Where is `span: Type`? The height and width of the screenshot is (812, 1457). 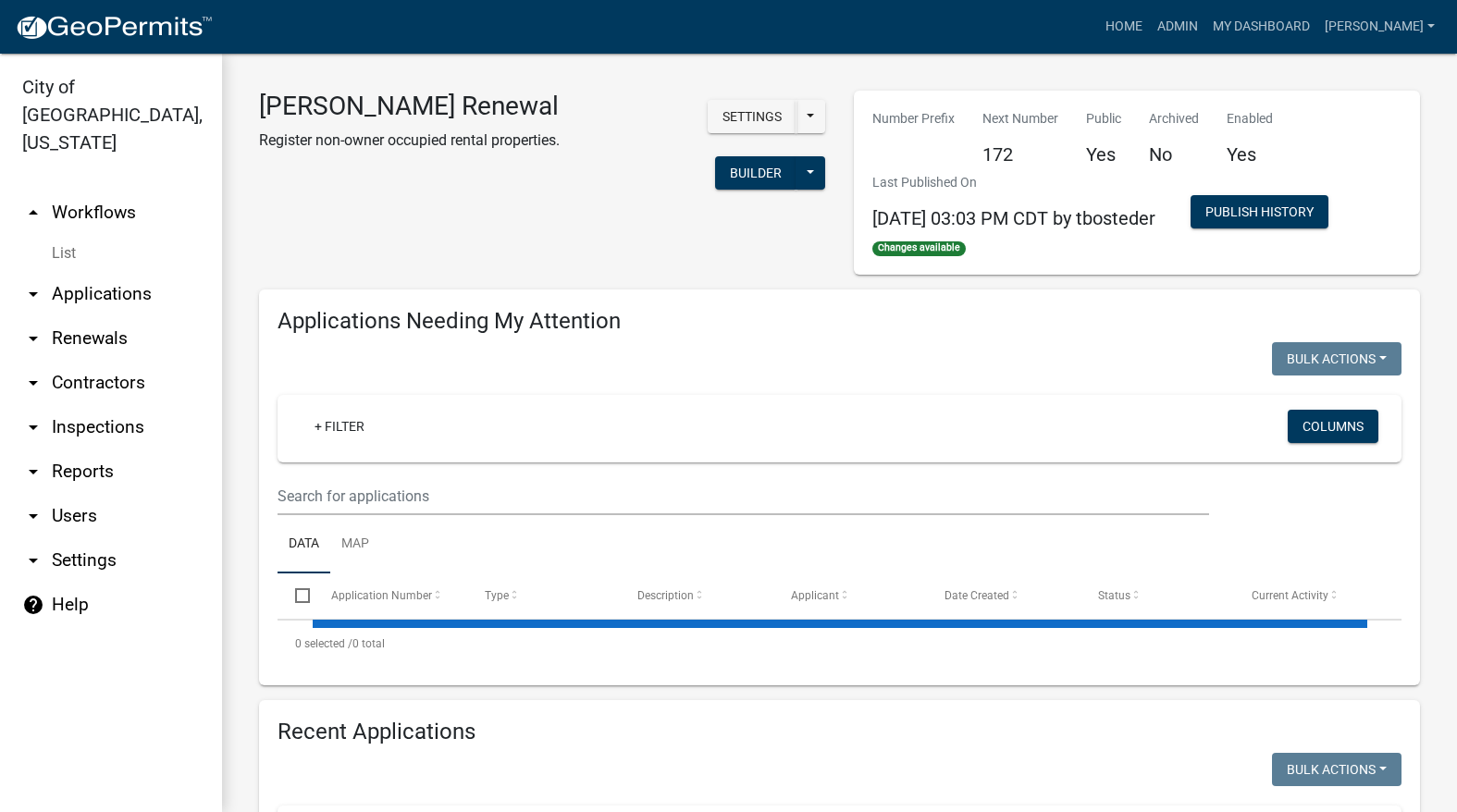 span: Type is located at coordinates (496, 596).